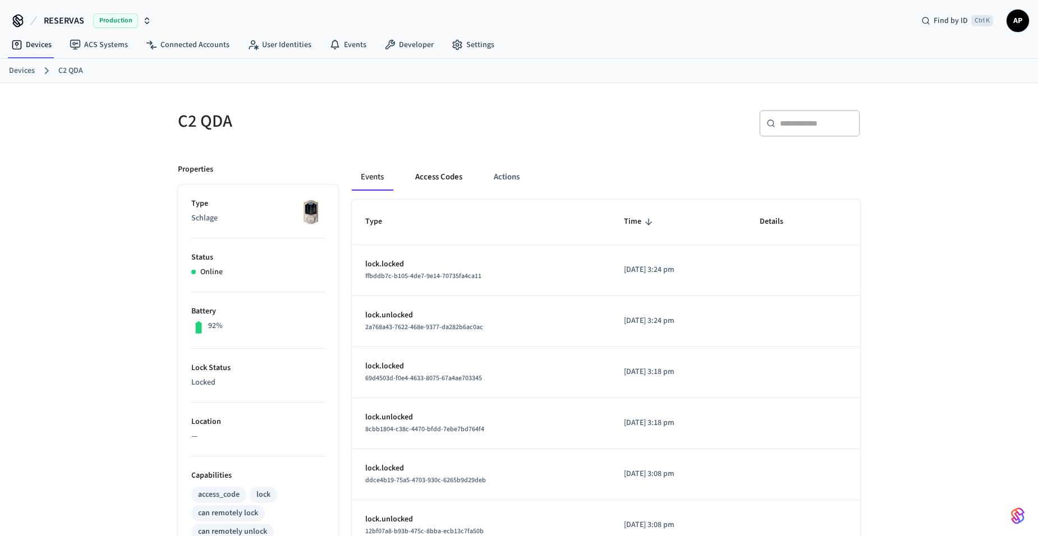 This screenshot has height=536, width=1038. What do you see at coordinates (258, 382) in the screenshot?
I see `p: Locked` at bounding box center [258, 382].